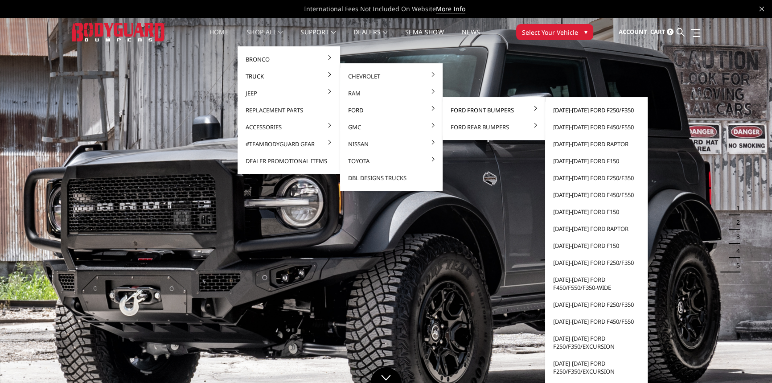 The image size is (772, 383). I want to click on a: Account, so click(633, 32).